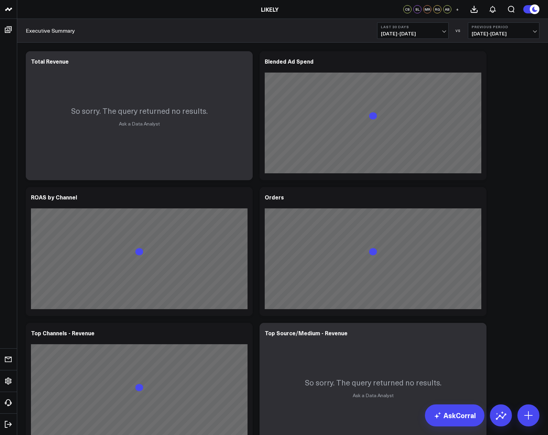 This screenshot has width=548, height=435. I want to click on a: AskCorral, so click(454, 415).